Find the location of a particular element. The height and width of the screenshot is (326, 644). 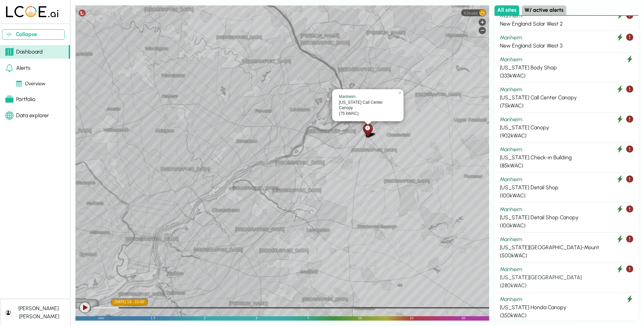

div: ( 350 kWAC) is located at coordinates (566, 315).